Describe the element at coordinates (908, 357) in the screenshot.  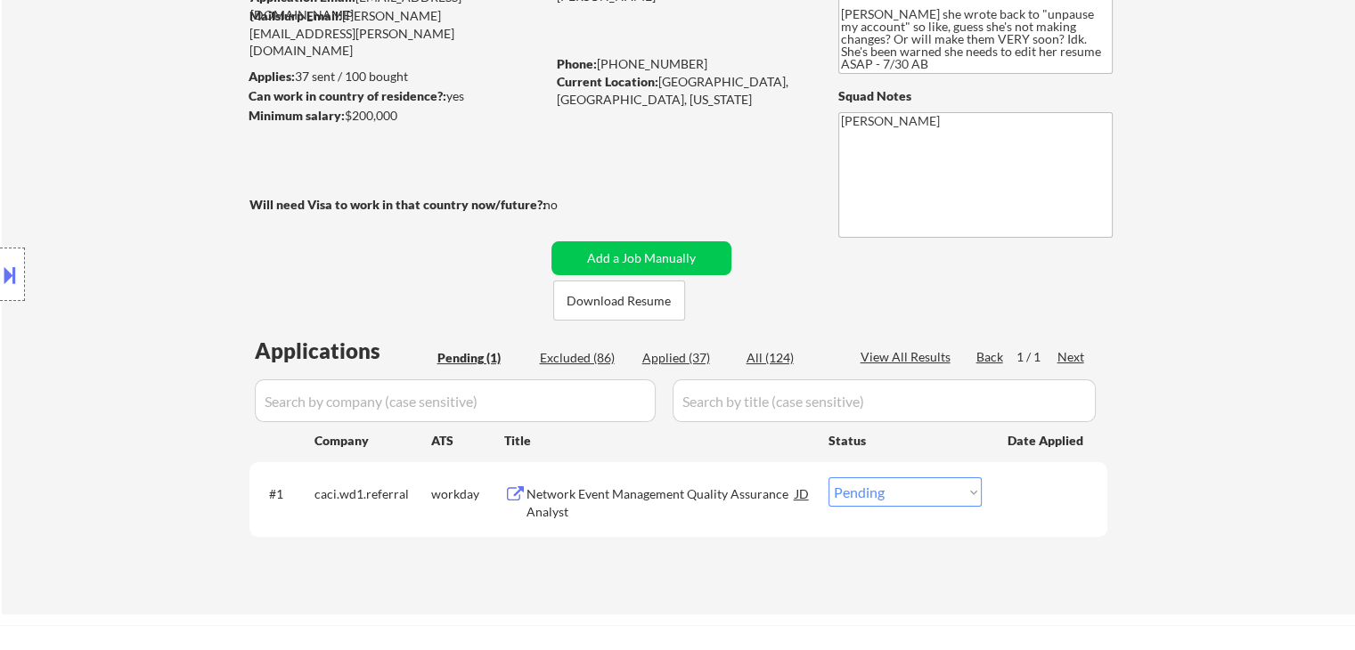
I see `div: View All Results` at that location.